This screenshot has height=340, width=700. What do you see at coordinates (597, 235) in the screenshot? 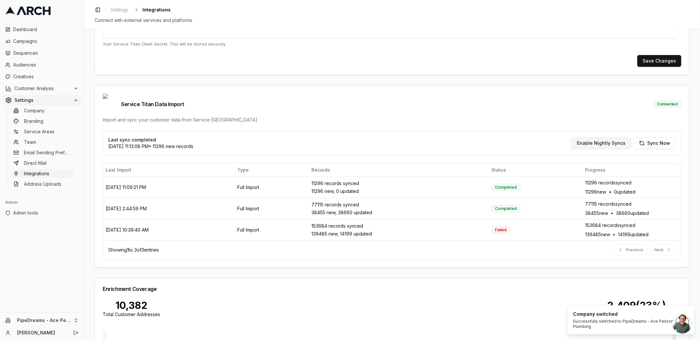
I see `span: 139485 new` at bounding box center [597, 235].